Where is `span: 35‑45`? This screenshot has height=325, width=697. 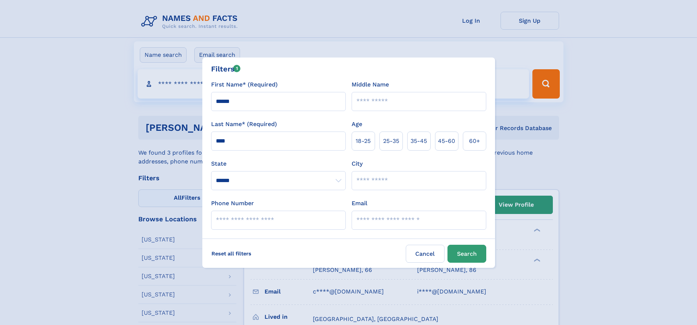 span: 35‑45 is located at coordinates (419, 141).